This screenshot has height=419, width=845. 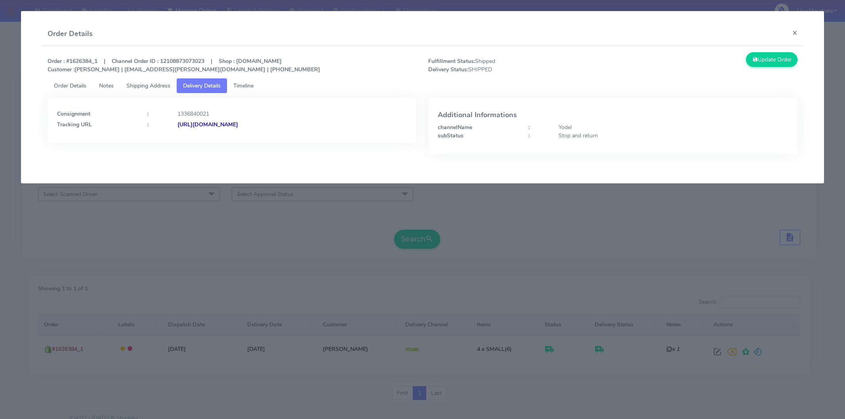 I want to click on strong: Consignment, so click(x=74, y=114).